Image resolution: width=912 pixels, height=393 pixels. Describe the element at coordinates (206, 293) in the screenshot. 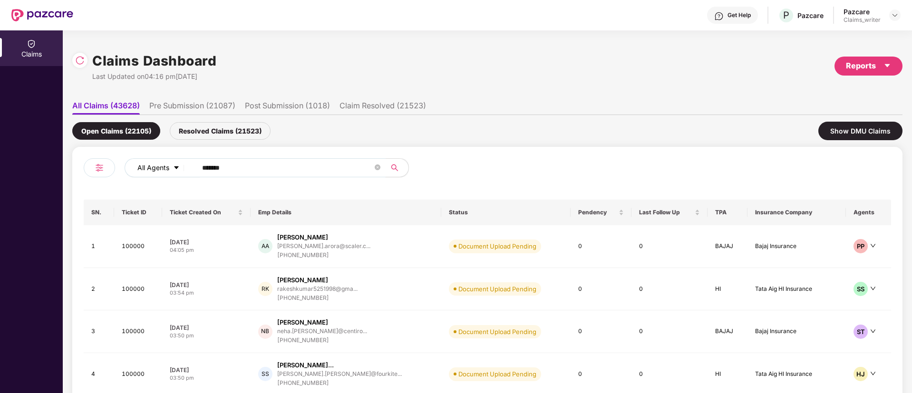

I see `div: 03:54 pm` at that location.